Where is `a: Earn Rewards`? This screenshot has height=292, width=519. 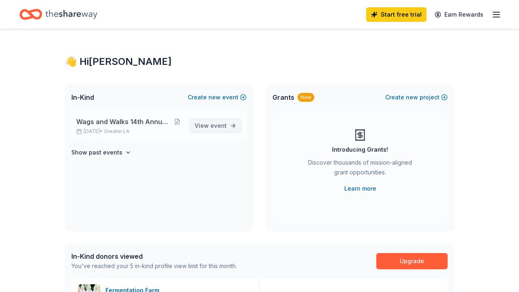
a: Earn Rewards is located at coordinates (459, 15).